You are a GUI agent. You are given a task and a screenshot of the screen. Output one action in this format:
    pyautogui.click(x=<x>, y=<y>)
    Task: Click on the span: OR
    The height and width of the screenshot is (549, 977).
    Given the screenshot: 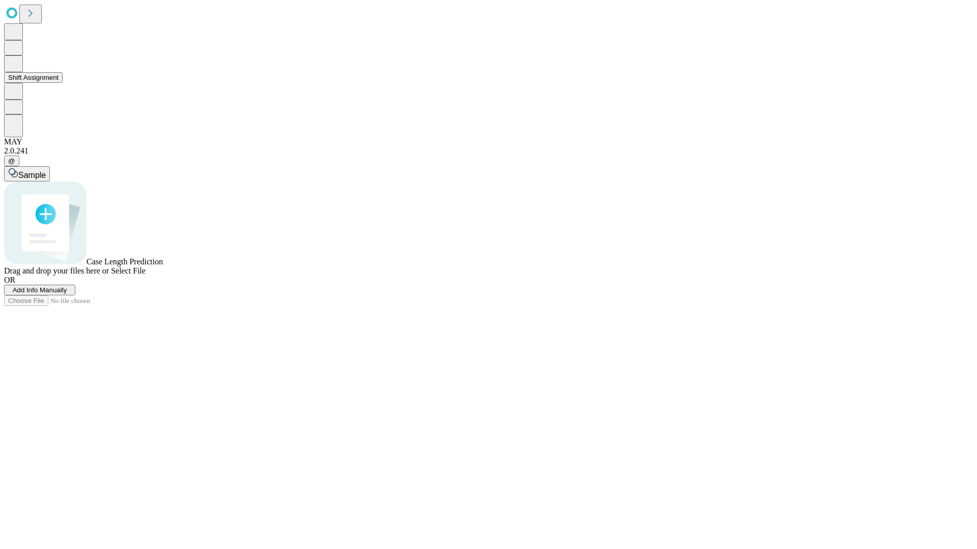 What is the action you would take?
    pyautogui.click(x=10, y=280)
    